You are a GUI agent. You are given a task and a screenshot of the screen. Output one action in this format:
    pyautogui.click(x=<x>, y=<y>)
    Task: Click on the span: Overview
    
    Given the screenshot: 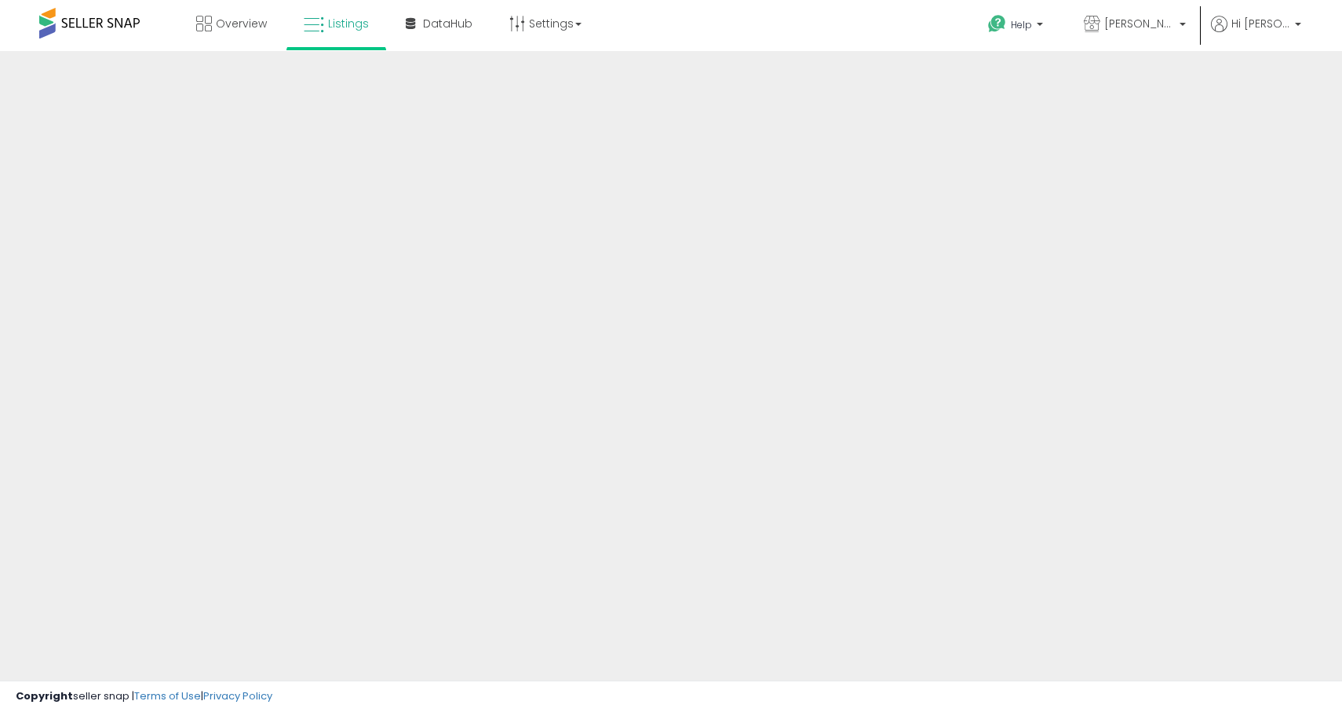 What is the action you would take?
    pyautogui.click(x=241, y=24)
    